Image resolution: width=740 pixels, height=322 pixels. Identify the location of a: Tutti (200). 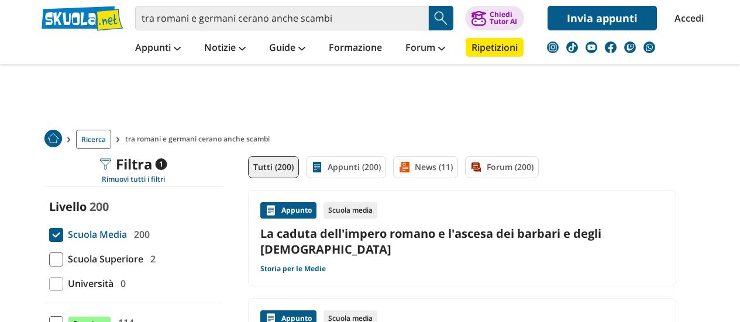
(273, 167).